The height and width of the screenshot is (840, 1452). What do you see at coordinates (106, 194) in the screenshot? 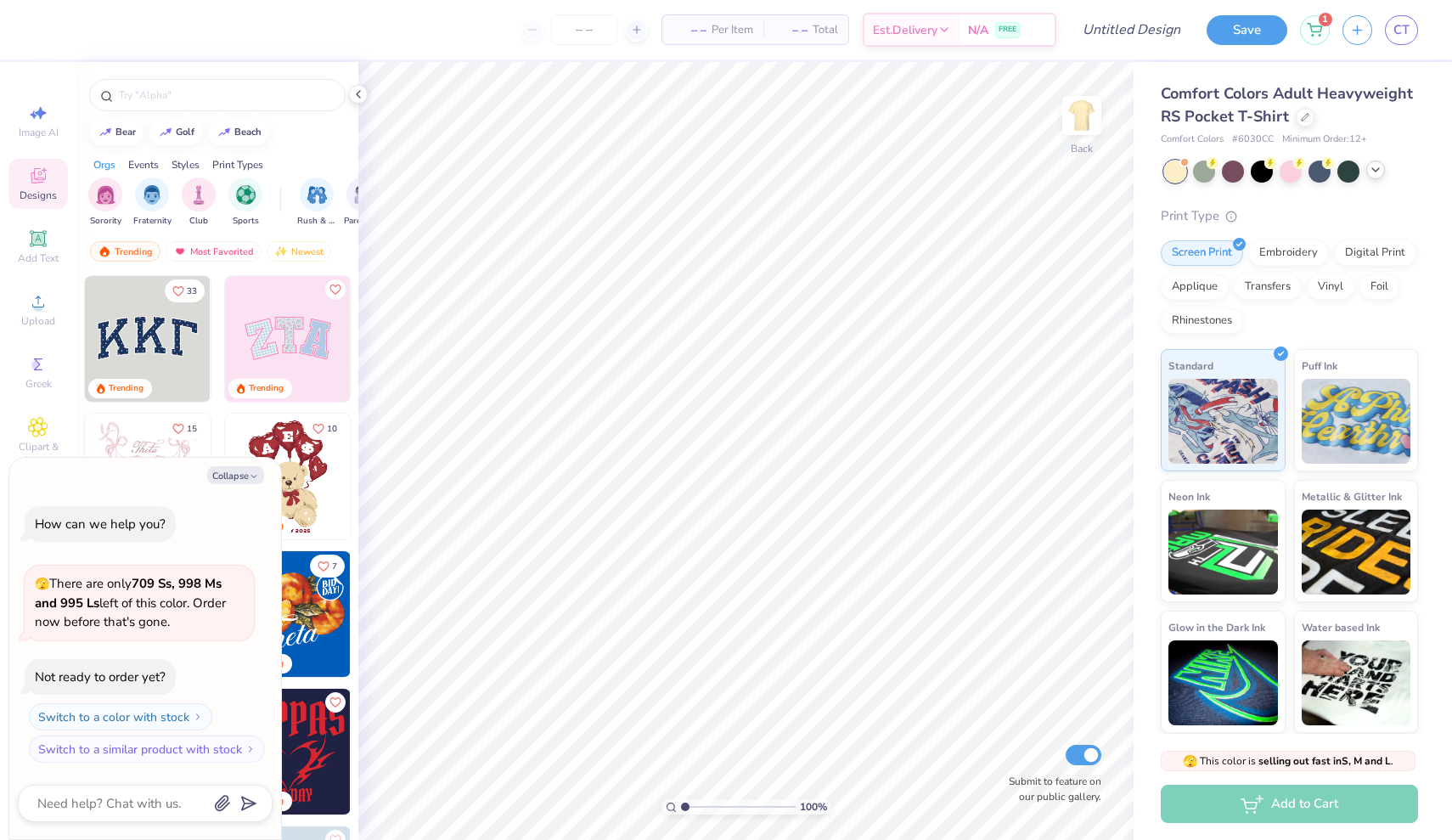
I see `img: Sorority Image` at bounding box center [106, 194].